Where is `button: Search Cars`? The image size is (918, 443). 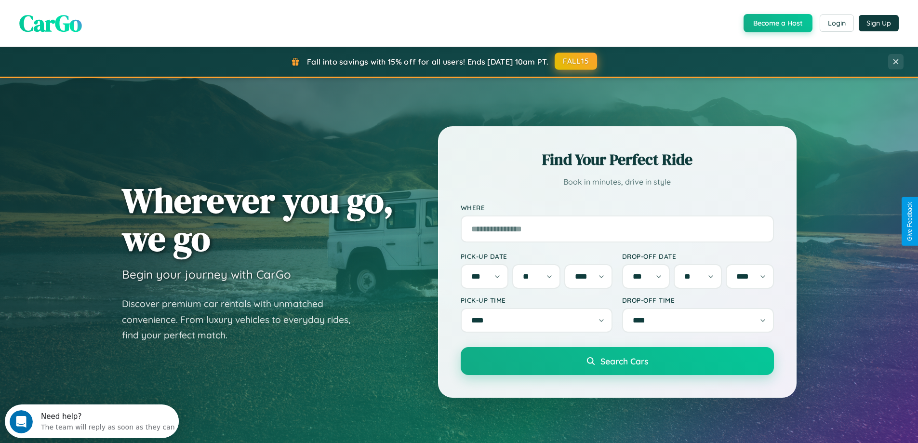
button: Search Cars is located at coordinates (617, 361).